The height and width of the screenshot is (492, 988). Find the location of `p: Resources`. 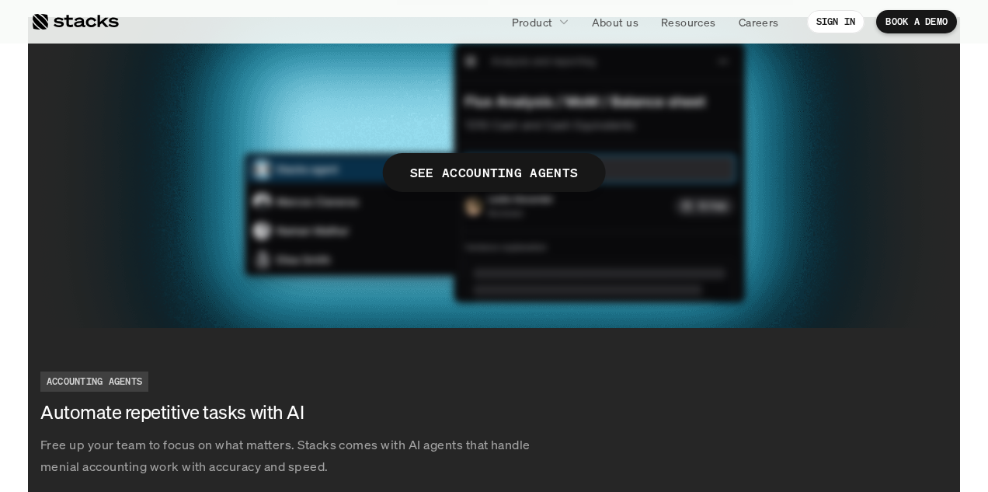

p: Resources is located at coordinates (688, 22).